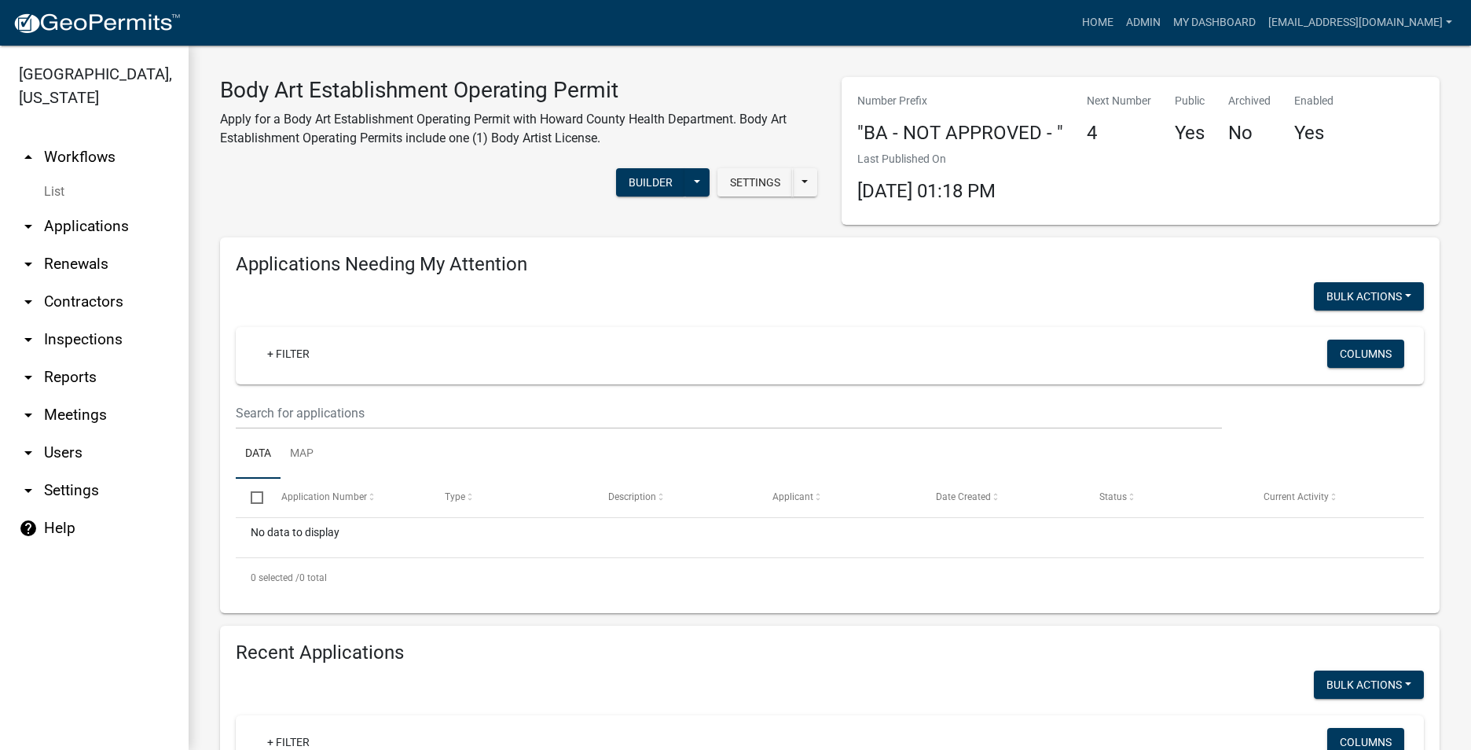  I want to click on input: Search for applications, so click(728, 413).